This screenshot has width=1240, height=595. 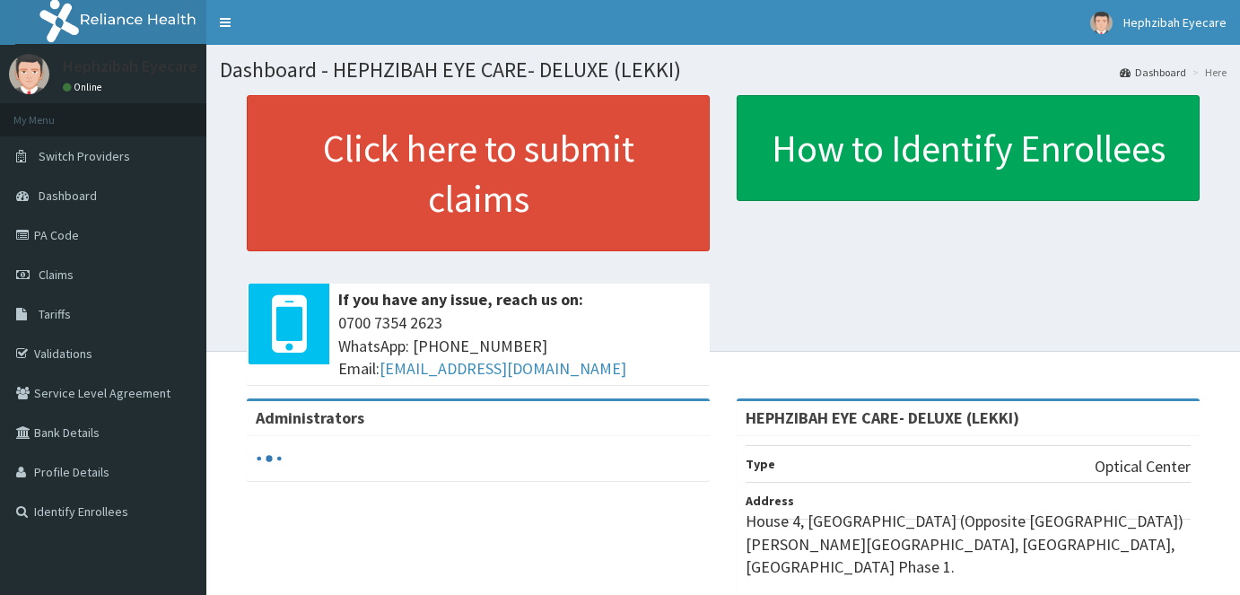 I want to click on span: Tariffs, so click(x=55, y=314).